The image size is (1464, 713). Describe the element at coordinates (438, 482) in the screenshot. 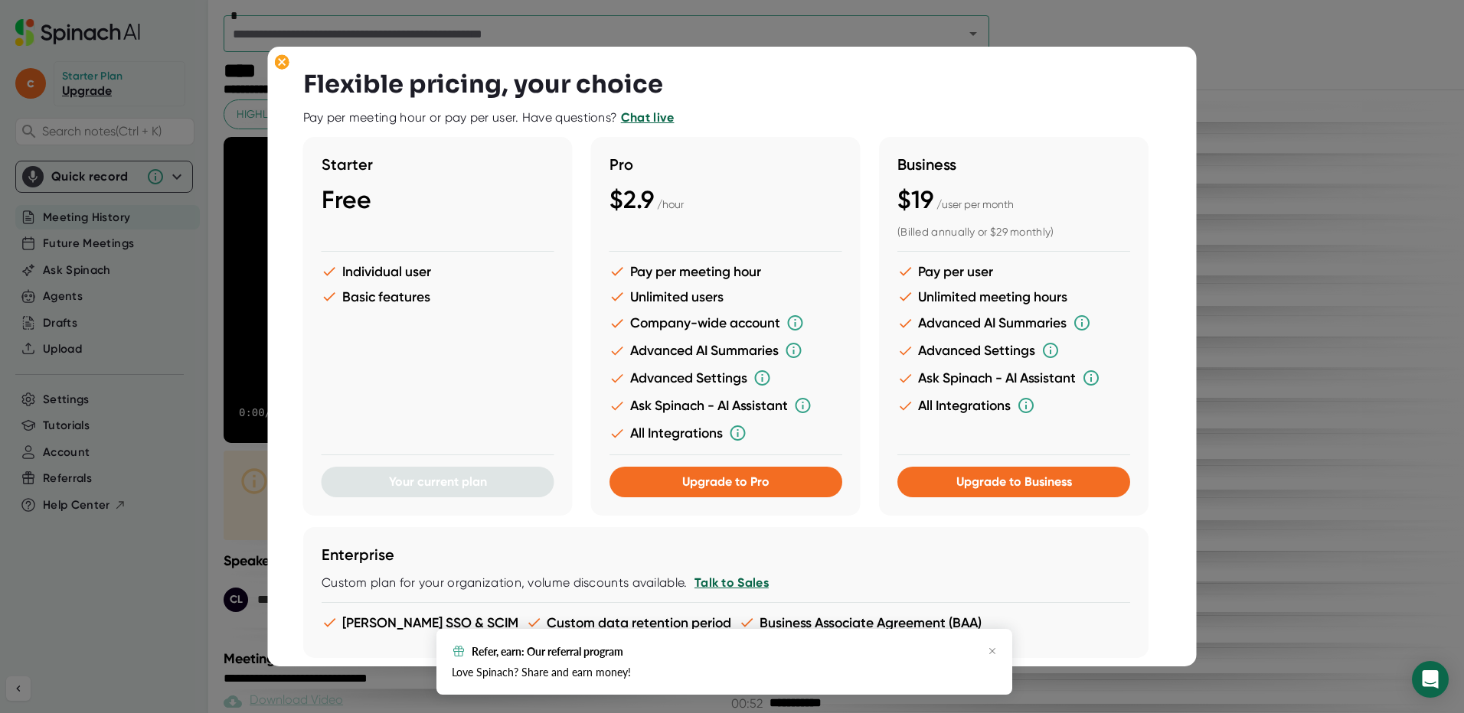

I see `span: Your current plan` at that location.